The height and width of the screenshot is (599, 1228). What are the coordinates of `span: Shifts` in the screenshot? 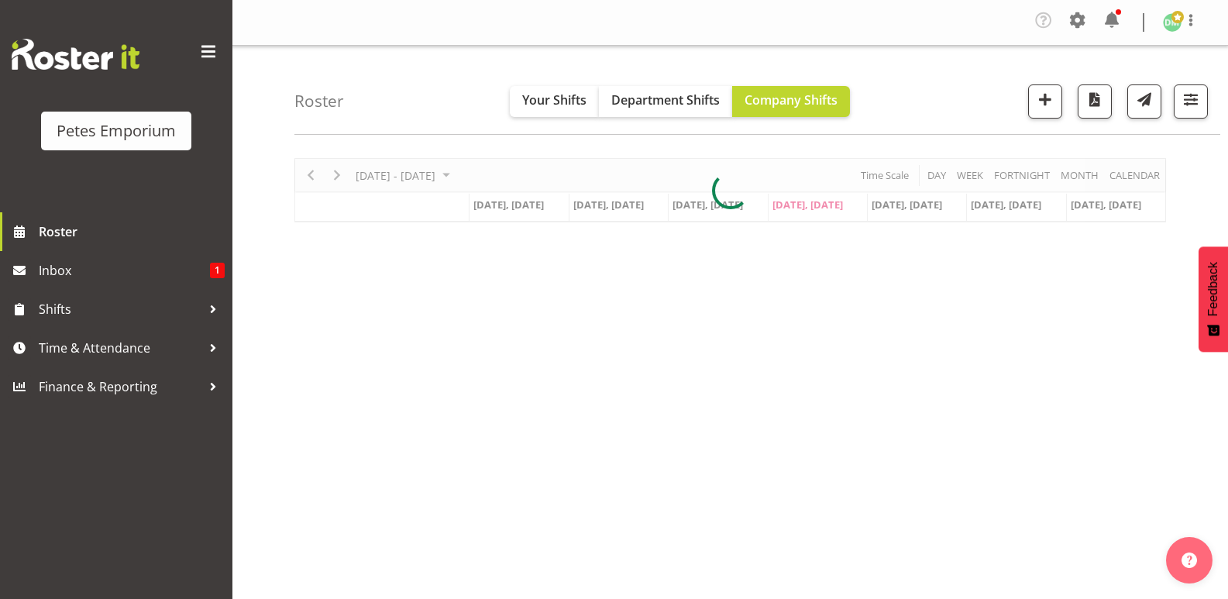 It's located at (120, 309).